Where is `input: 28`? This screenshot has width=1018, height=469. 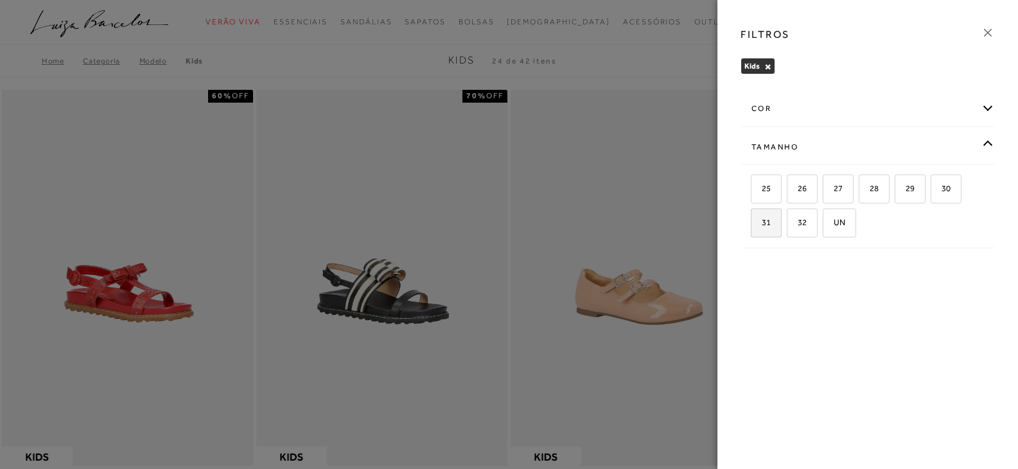 input: 28 is located at coordinates (863, 191).